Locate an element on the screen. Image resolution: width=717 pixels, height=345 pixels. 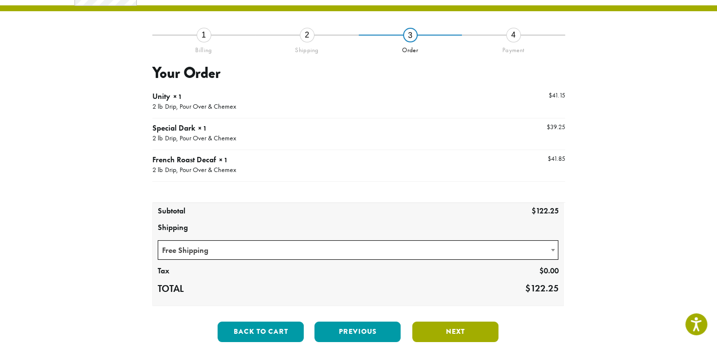
button: Previous is located at coordinates (357, 331).